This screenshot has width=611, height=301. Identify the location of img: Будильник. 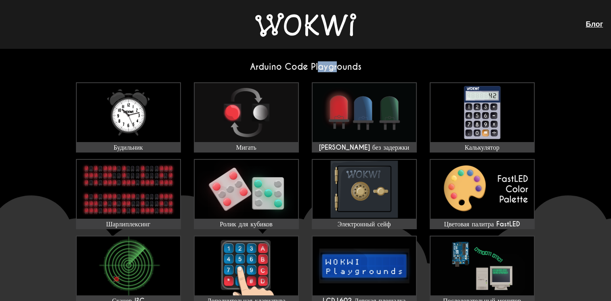
(128, 113).